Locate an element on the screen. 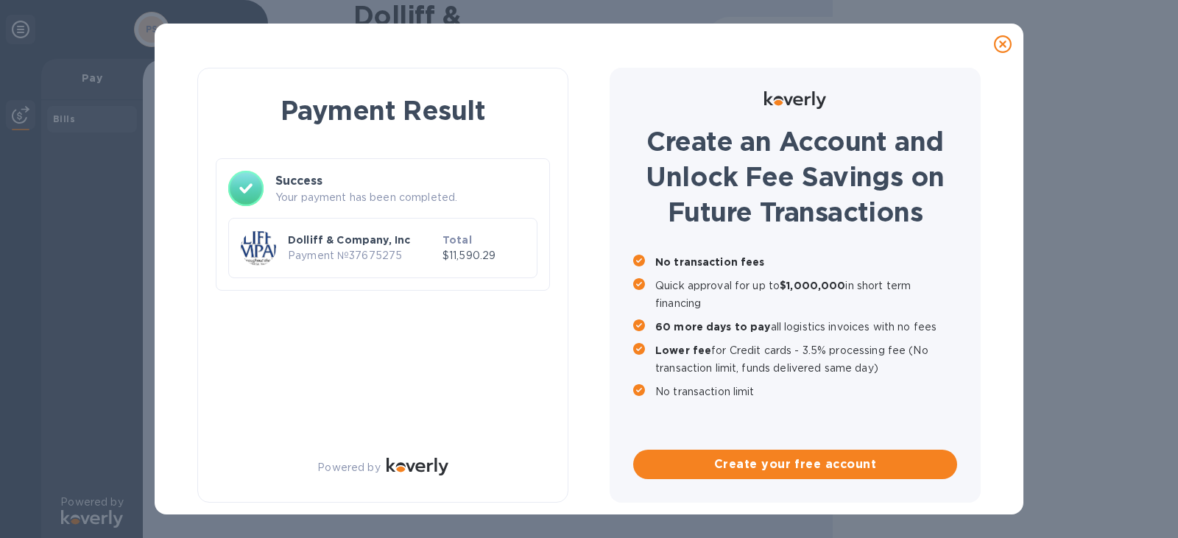  b: Total is located at coordinates (457, 240).